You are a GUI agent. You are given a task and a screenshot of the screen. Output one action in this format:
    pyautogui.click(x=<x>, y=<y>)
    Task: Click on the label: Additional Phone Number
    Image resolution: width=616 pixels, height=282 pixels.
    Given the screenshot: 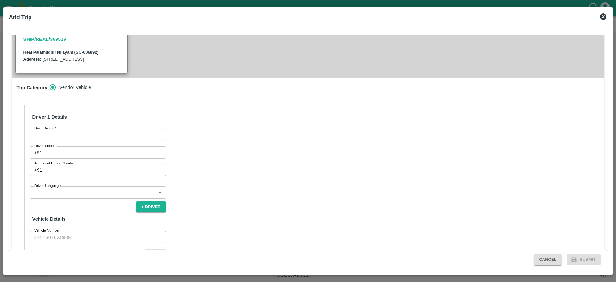 What is the action you would take?
    pyautogui.click(x=55, y=163)
    